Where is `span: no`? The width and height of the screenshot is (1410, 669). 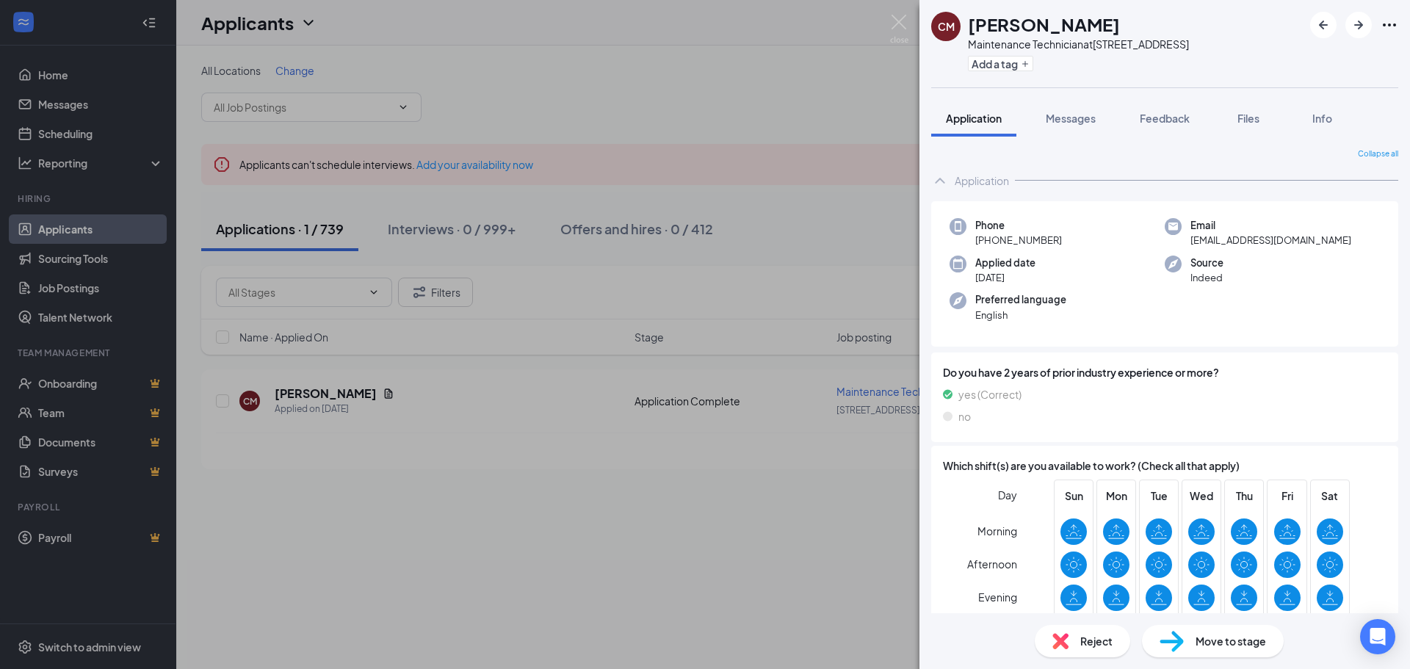
span: no is located at coordinates (965, 417).